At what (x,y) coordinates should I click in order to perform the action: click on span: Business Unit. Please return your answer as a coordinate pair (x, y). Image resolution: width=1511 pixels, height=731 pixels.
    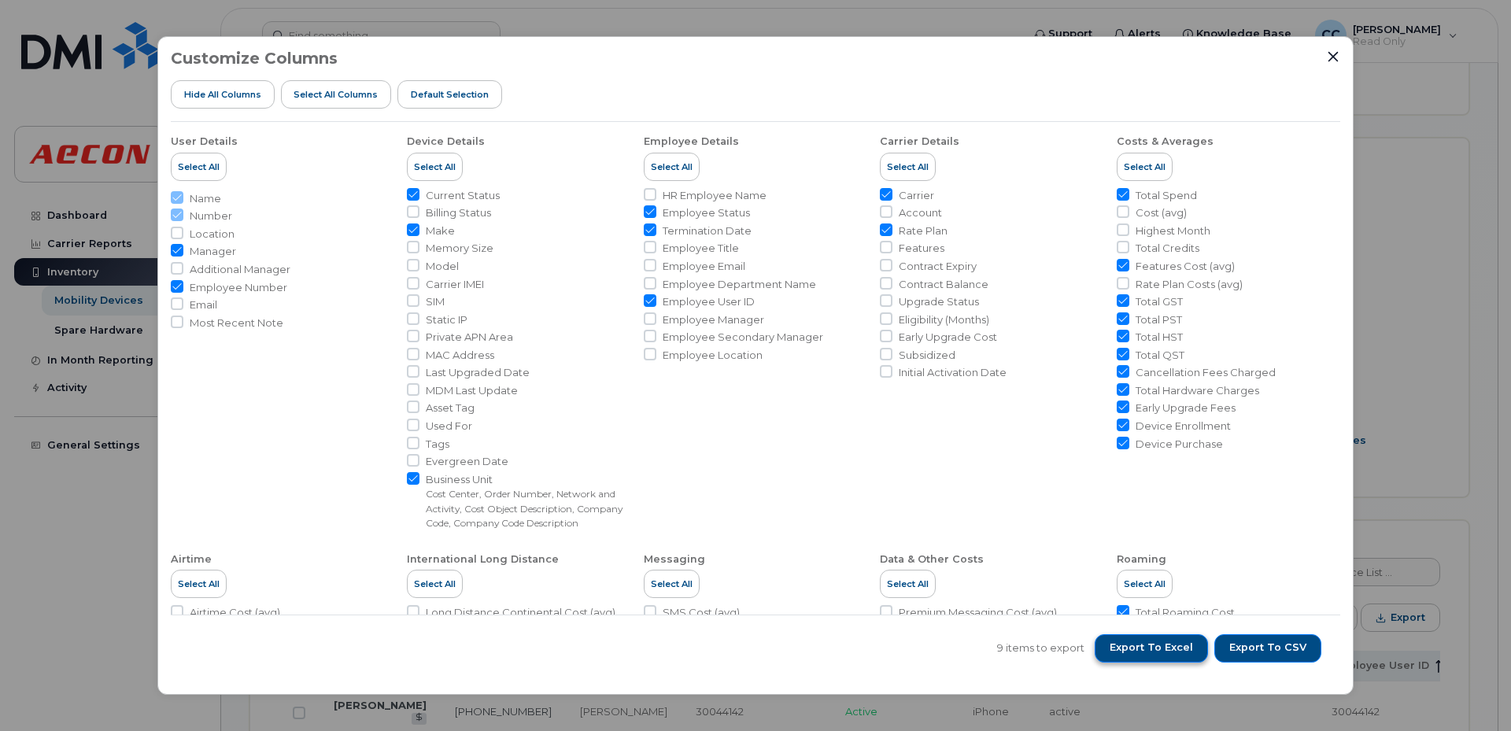
    Looking at the image, I should click on (528, 479).